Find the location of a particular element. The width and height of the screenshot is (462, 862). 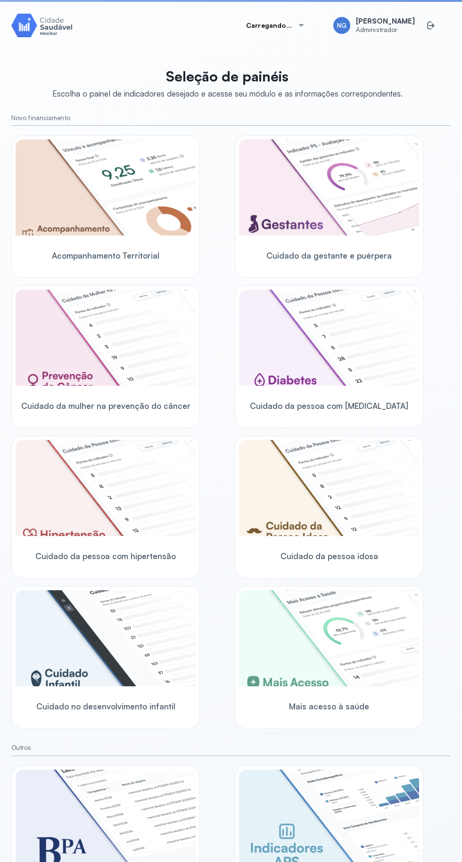

button: Carregando... is located at coordinates (275, 25).